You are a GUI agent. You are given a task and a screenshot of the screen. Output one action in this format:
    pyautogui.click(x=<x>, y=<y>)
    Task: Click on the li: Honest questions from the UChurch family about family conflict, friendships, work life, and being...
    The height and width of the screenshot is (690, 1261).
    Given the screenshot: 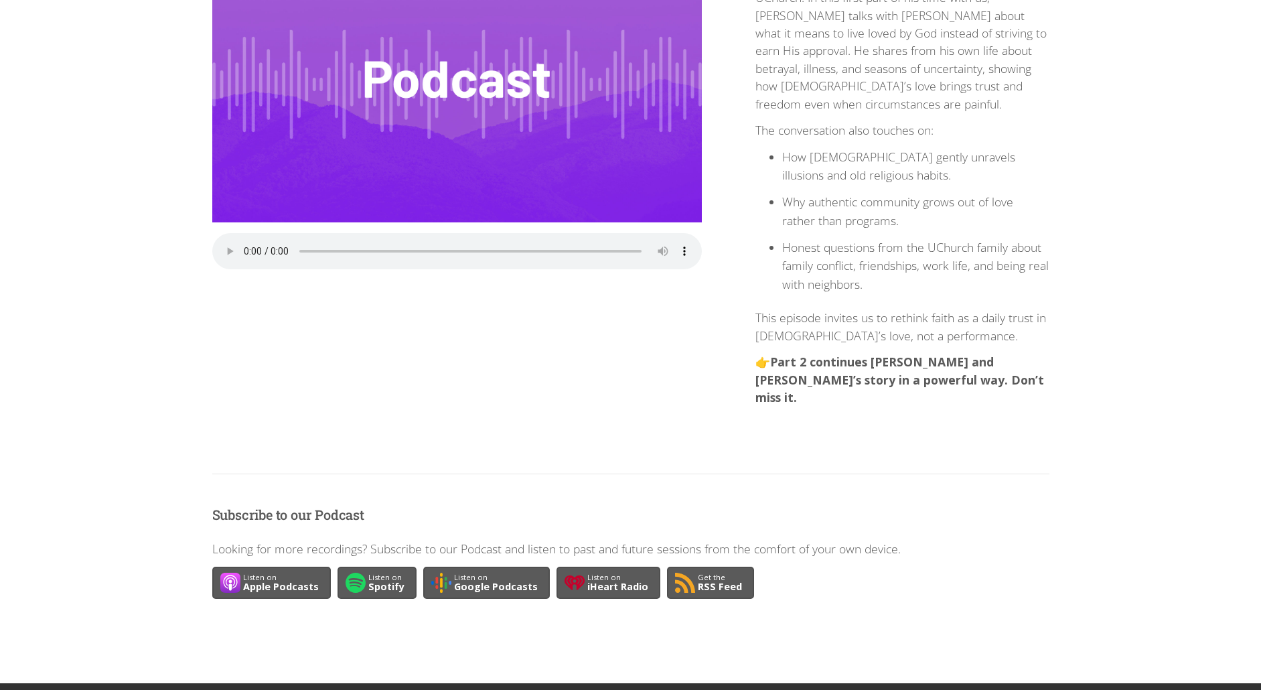 What is the action you would take?
    pyautogui.click(x=915, y=266)
    